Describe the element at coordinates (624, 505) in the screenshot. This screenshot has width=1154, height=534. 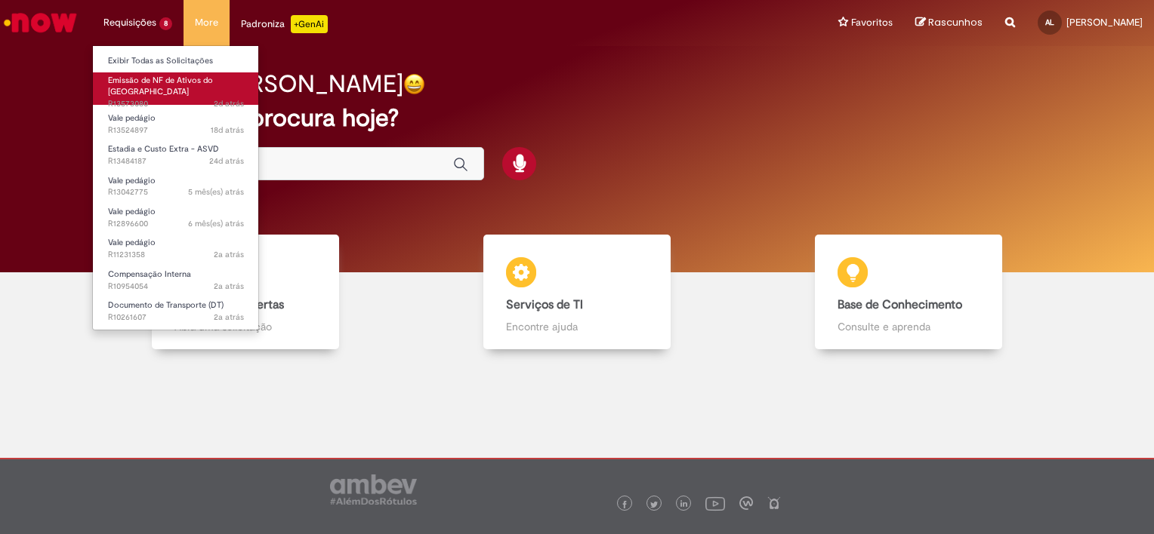
I see `img: logo_footer_facebook.png` at that location.